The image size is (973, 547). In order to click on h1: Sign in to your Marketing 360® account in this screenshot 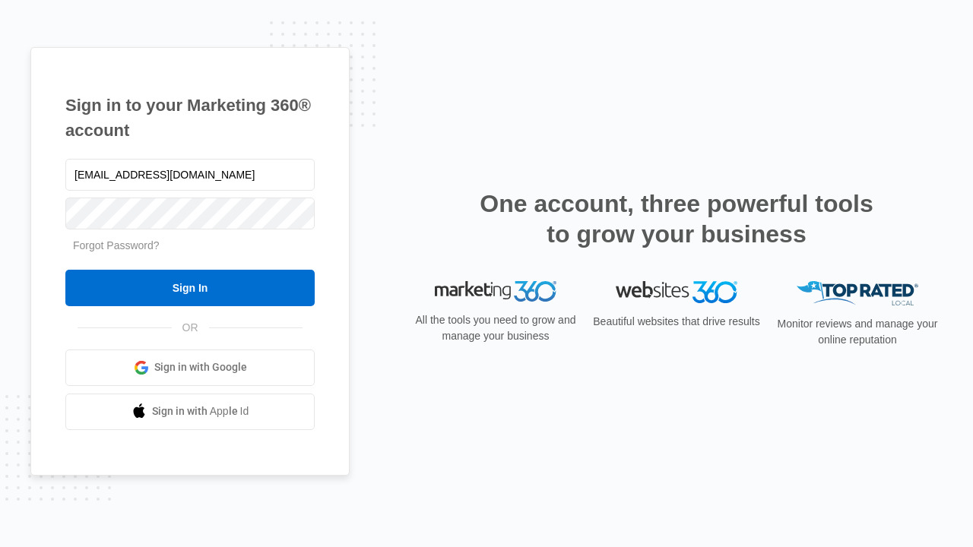, I will do `click(190, 118)`.